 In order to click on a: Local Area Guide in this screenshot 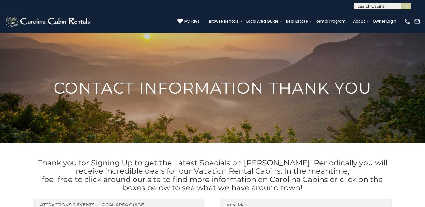, I will do `click(263, 21)`.